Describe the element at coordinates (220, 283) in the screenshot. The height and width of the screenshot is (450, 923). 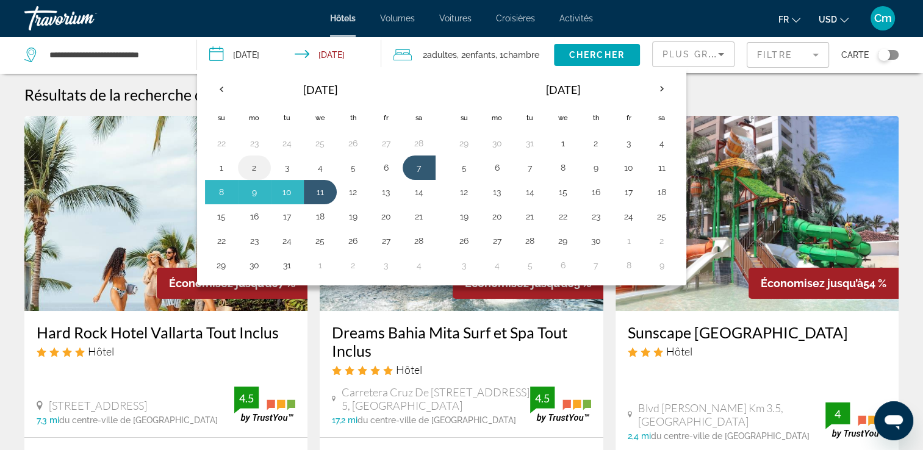
I see `span: Économisez jusqu’à` at that location.